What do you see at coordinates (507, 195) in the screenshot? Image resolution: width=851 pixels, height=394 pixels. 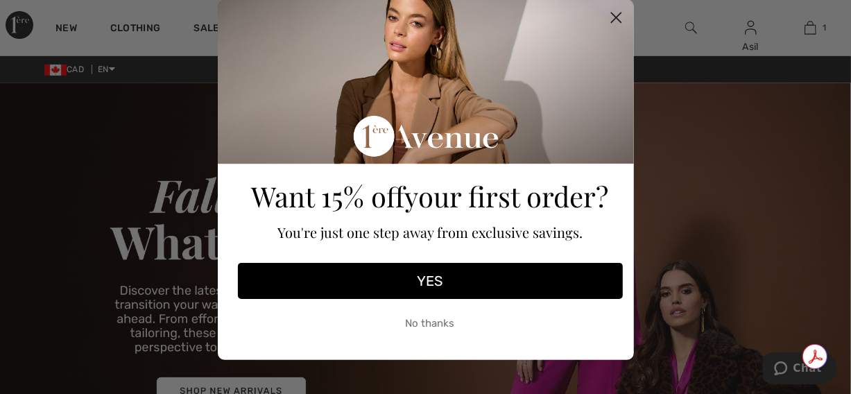 I see `span: your first order?` at bounding box center [507, 195].